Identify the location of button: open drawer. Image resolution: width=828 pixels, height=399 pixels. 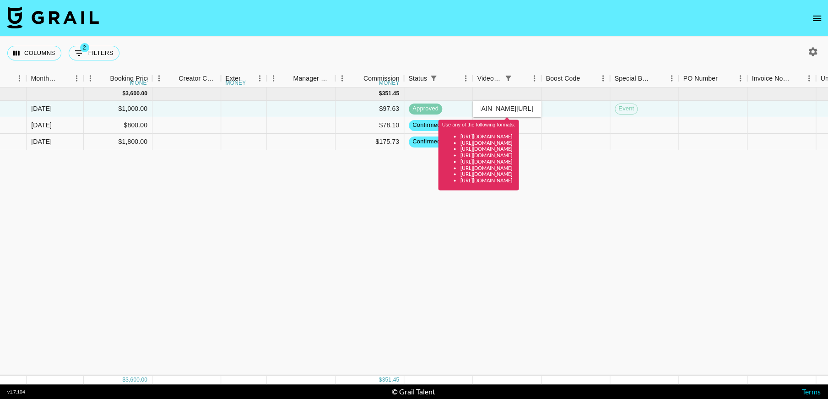
(817, 18).